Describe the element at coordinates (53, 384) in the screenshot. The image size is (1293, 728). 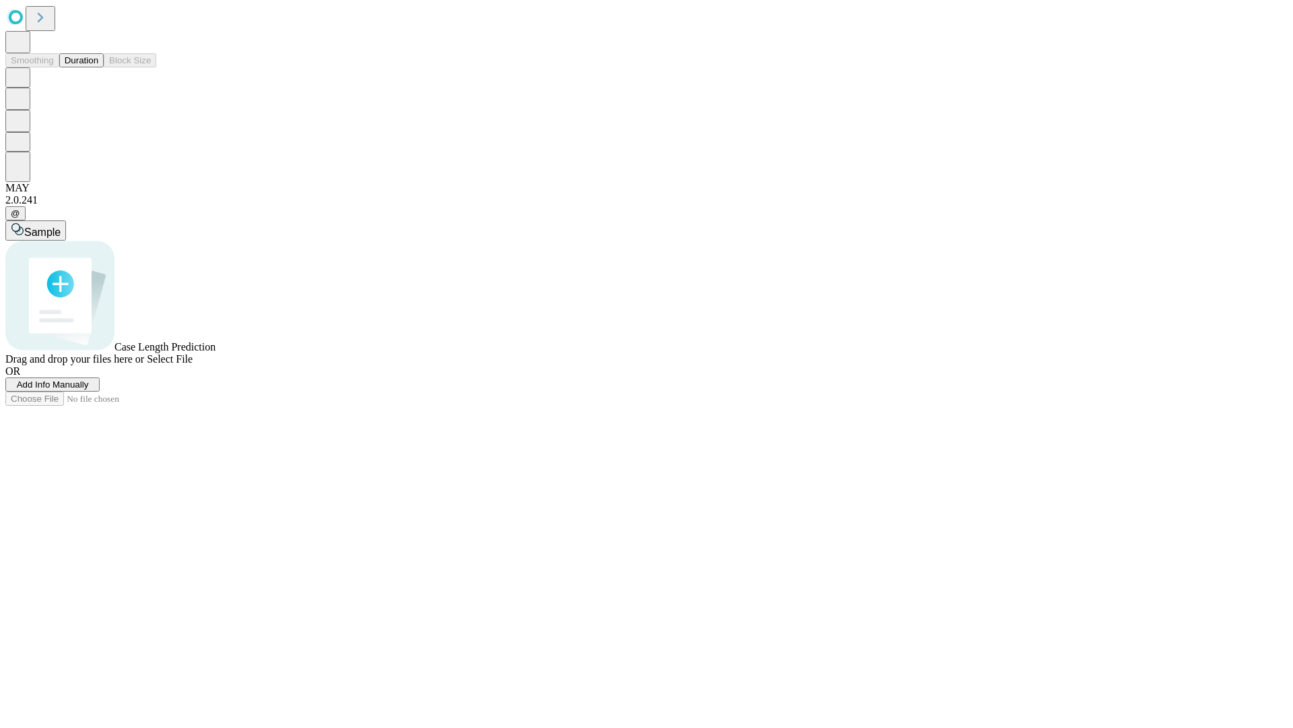
I see `span: Add Info Manually` at that location.